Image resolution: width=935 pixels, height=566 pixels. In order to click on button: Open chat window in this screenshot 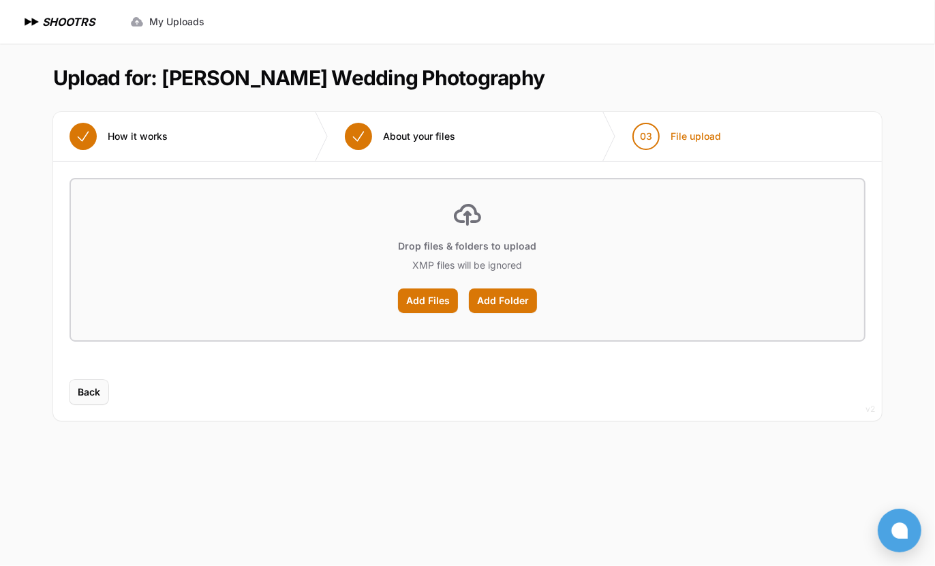, I will do `click(899, 530)`.